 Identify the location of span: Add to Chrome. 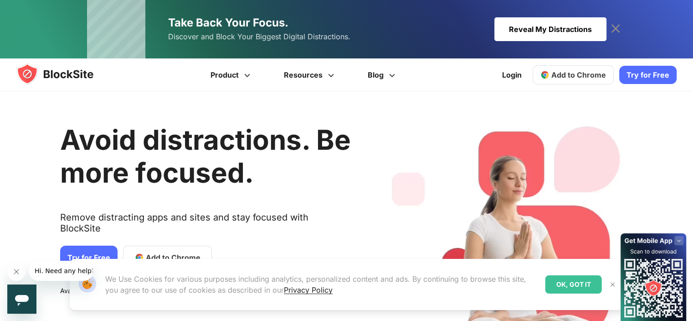
(579, 75).